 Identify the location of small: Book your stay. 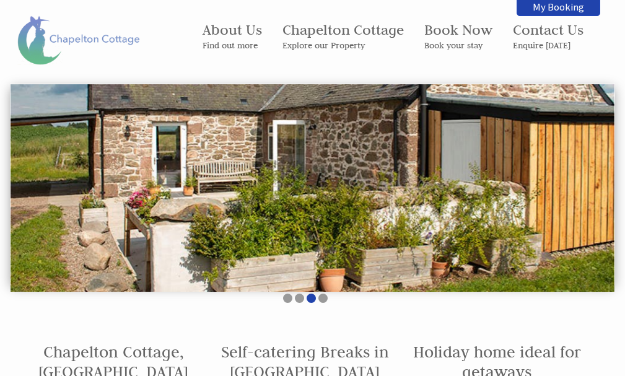
(459, 45).